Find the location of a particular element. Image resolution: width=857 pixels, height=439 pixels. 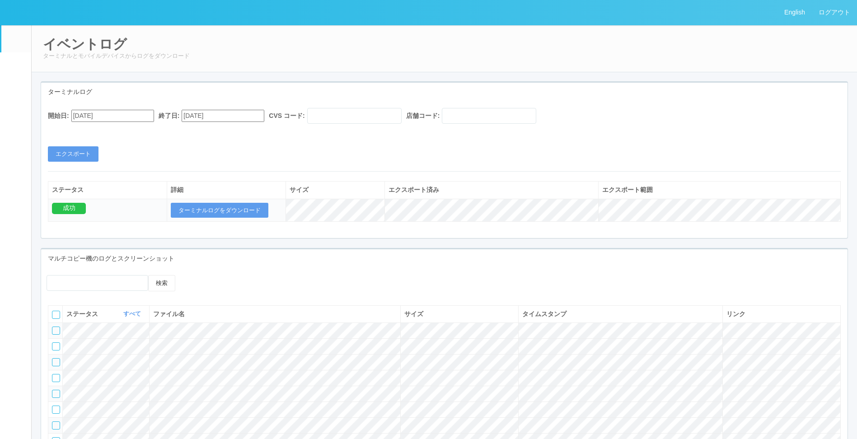

div: サイズ is located at coordinates (335, 190).